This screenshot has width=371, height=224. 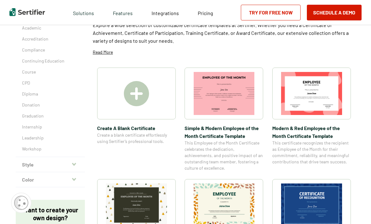 What do you see at coordinates (50, 105) in the screenshot?
I see `p: Donation` at bounding box center [50, 105].